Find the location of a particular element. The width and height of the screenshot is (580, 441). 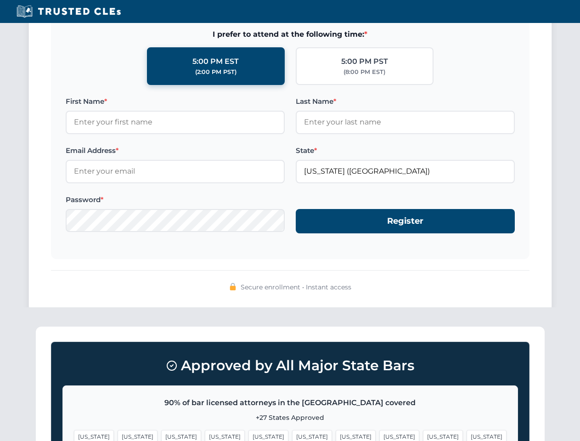

button: Register is located at coordinates (405, 221).